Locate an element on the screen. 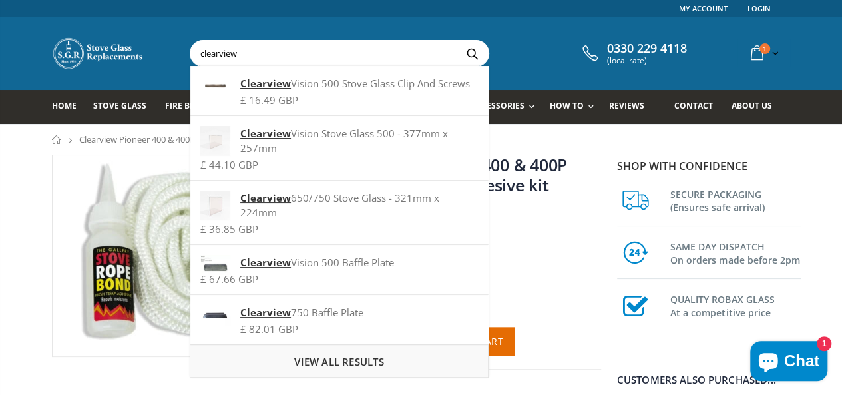 Image resolution: width=842 pixels, height=395 pixels. a: Stove Glass is located at coordinates (125, 107).